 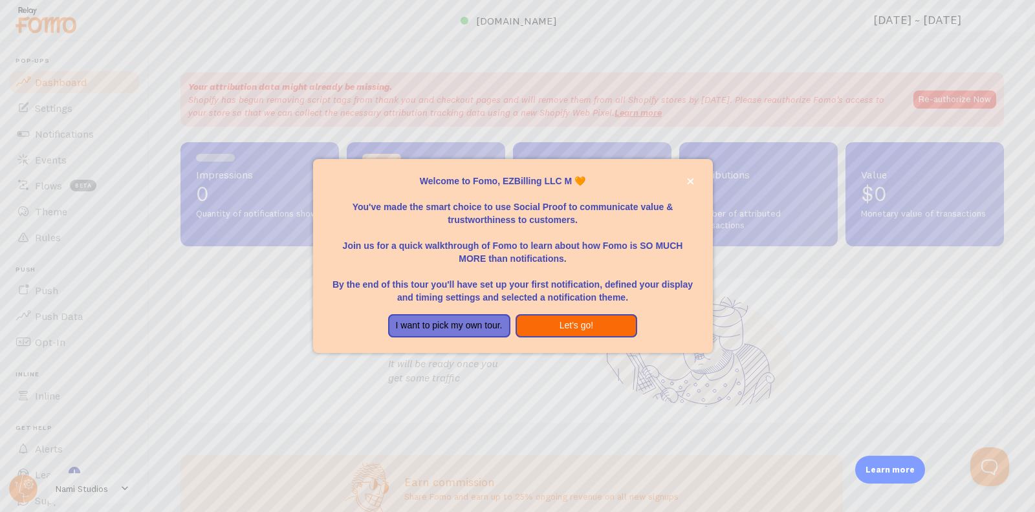 I want to click on p: Welcome to Fomo, EZBilling LLC M 🧡, so click(x=513, y=181).